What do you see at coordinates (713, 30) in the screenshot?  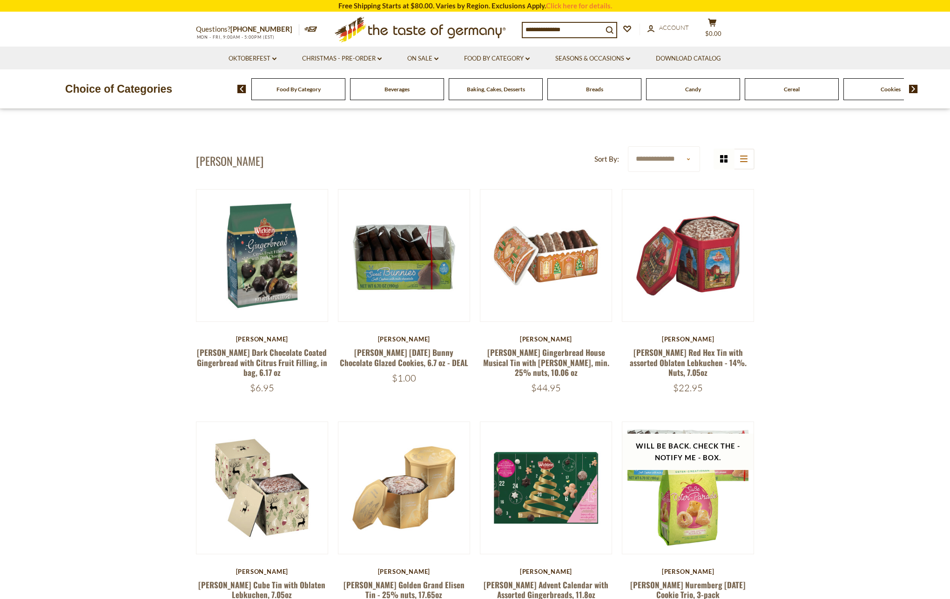 I see `button: $0.00` at bounding box center [713, 30].